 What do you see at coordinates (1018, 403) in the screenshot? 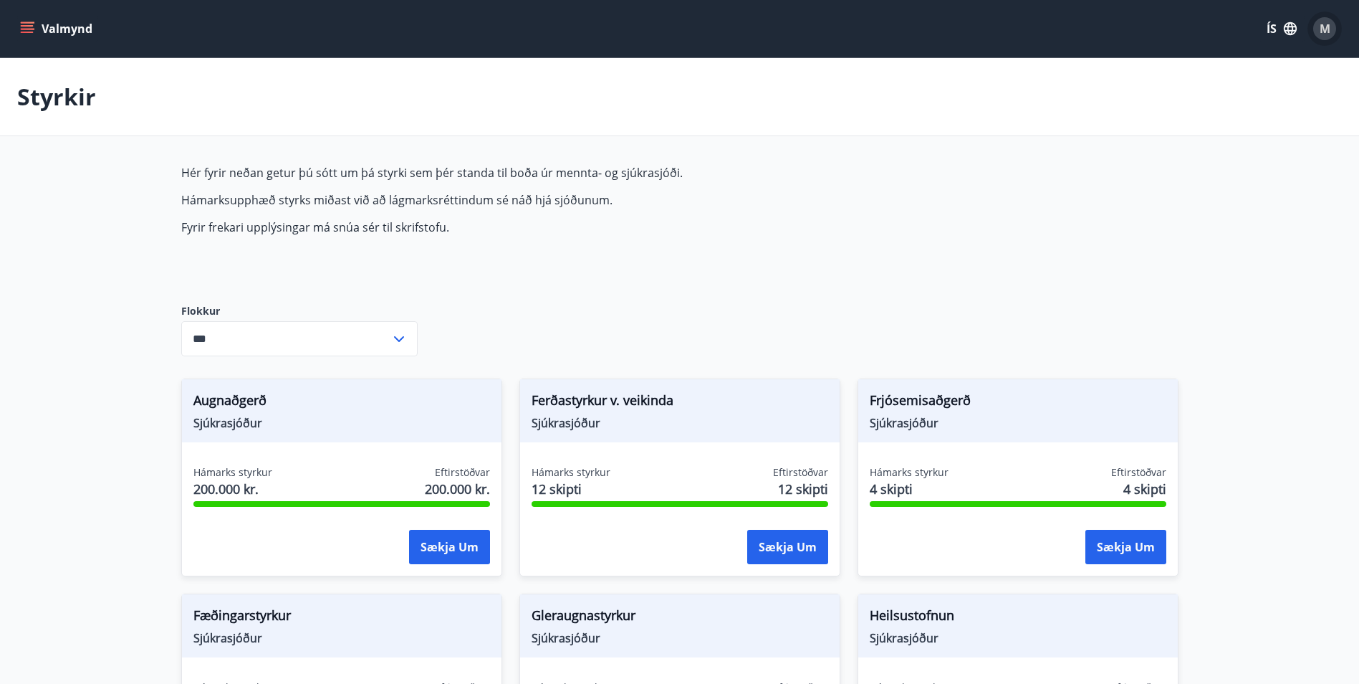
I see `span: Frjósemisaðgerð` at bounding box center [1018, 403].